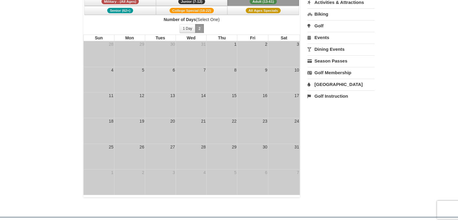 This screenshot has height=223, width=458. Describe the element at coordinates (341, 14) in the screenshot. I see `a: Biking` at that location.